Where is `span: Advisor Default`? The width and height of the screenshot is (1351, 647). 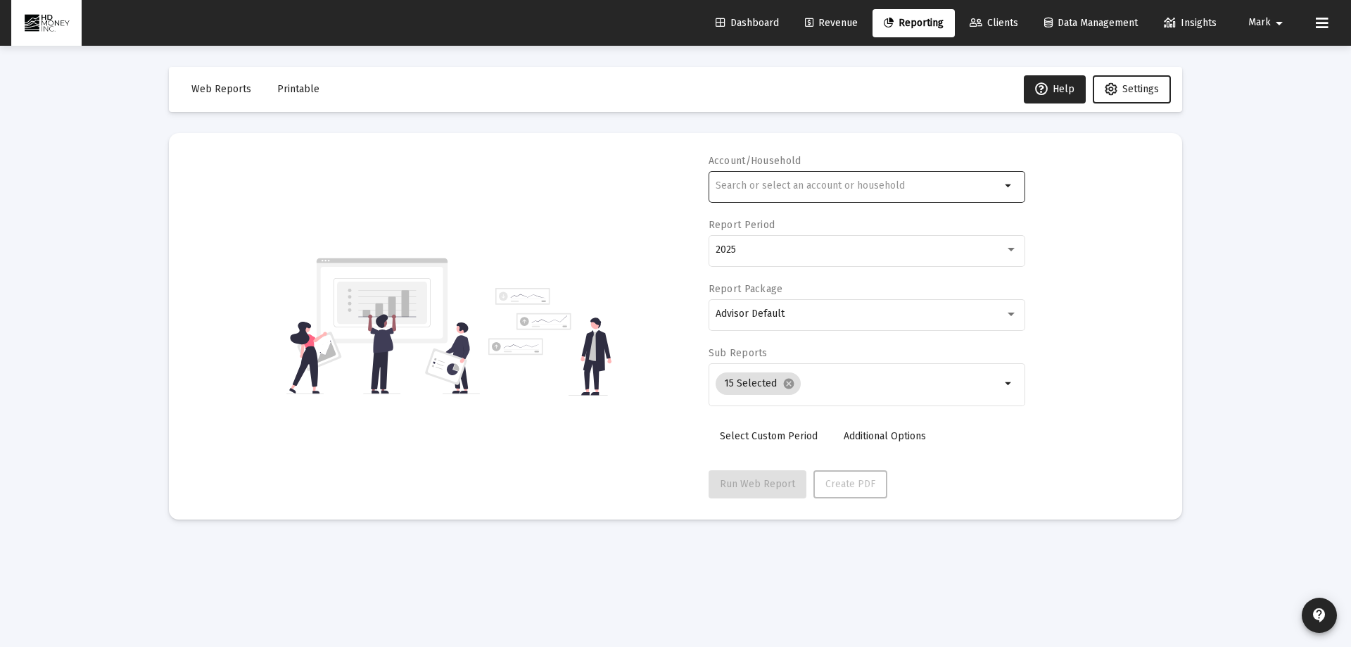
span: Advisor Default is located at coordinates (750, 313).